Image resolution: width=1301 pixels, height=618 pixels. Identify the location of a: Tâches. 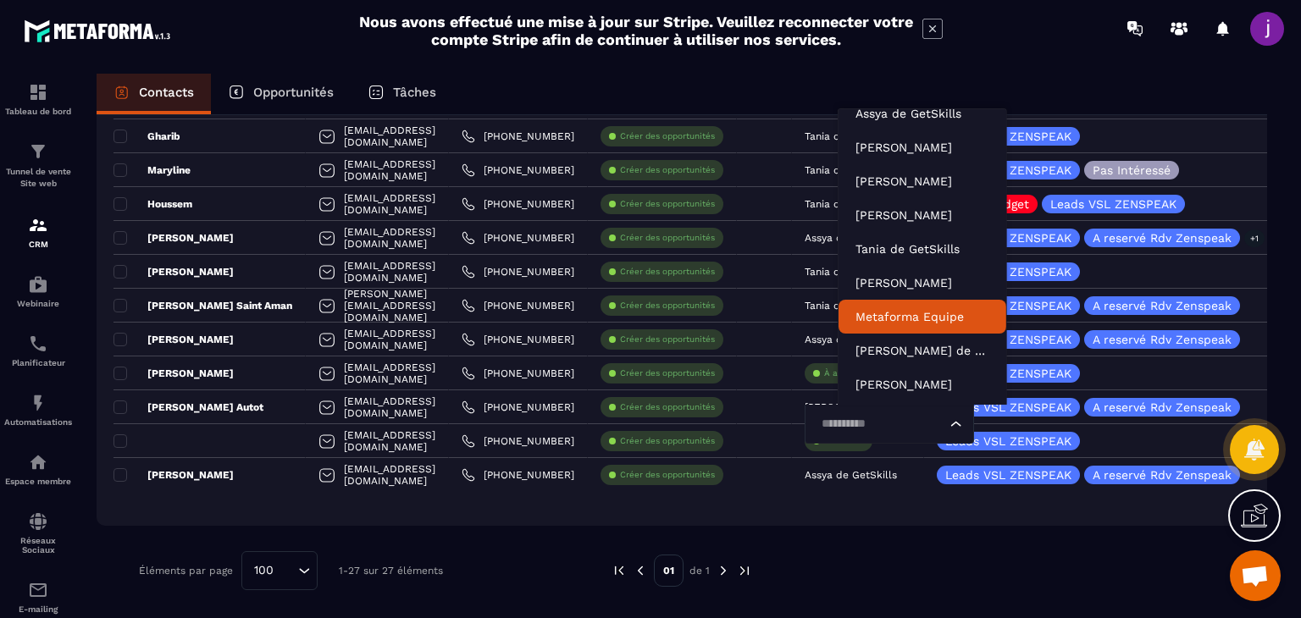
(402, 94).